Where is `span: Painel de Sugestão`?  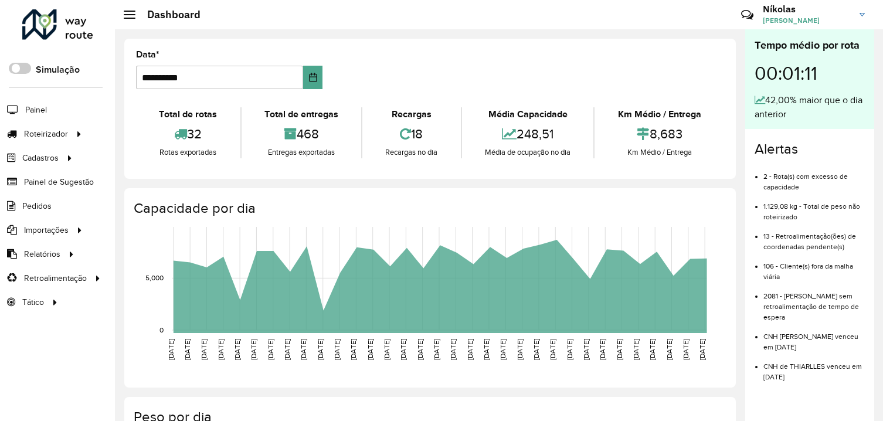 span: Painel de Sugestão is located at coordinates (59, 182).